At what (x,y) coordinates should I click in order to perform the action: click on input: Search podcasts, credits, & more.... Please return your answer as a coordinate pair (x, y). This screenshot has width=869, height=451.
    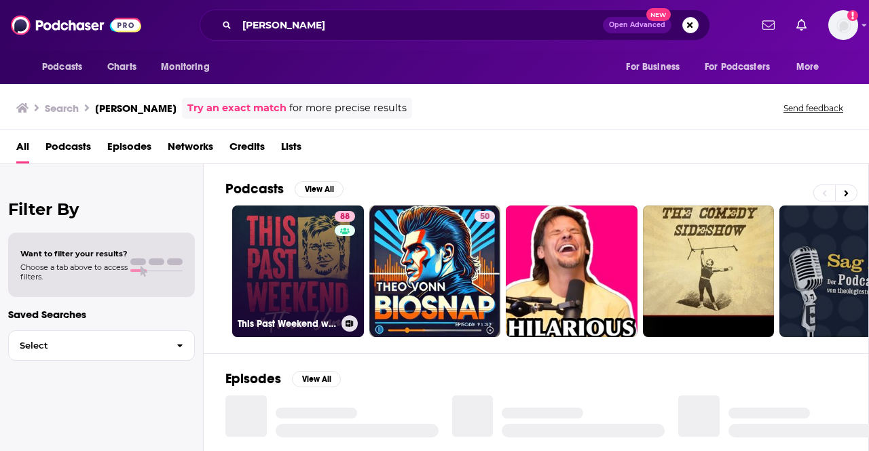
    Looking at the image, I should click on (419, 25).